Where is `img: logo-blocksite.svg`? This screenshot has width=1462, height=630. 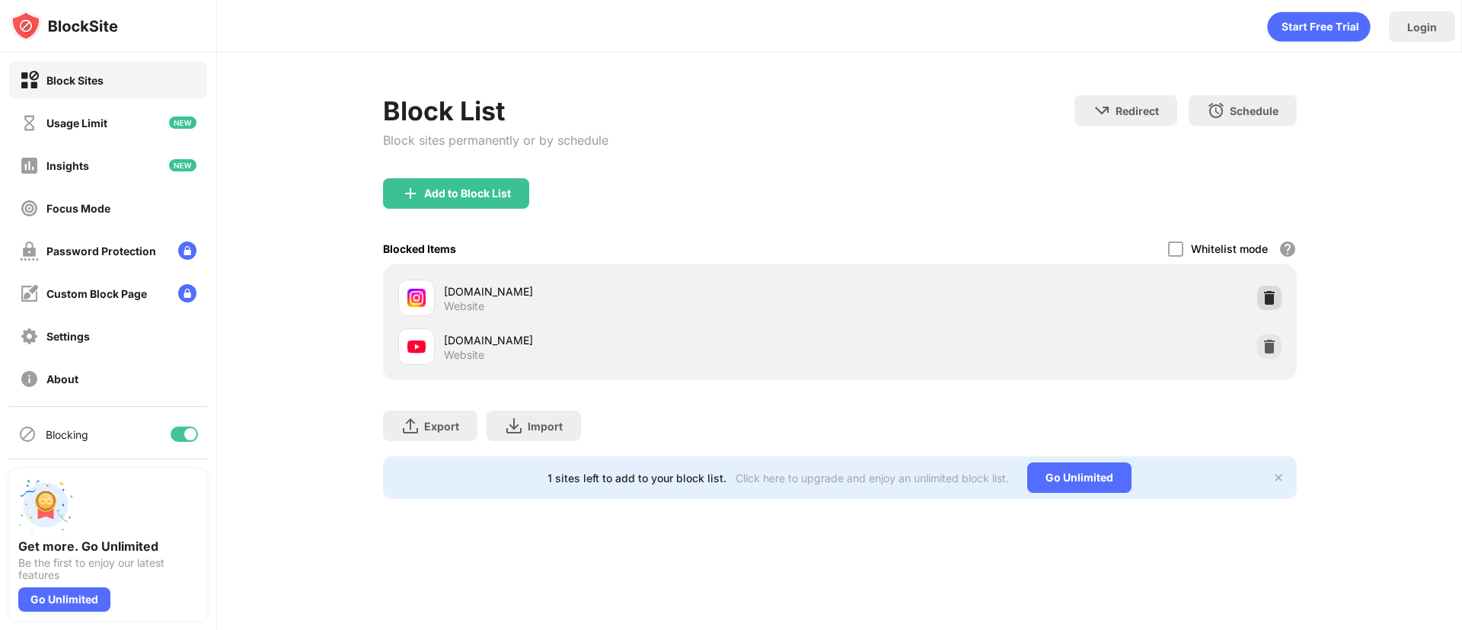
img: logo-blocksite.svg is located at coordinates (64, 26).